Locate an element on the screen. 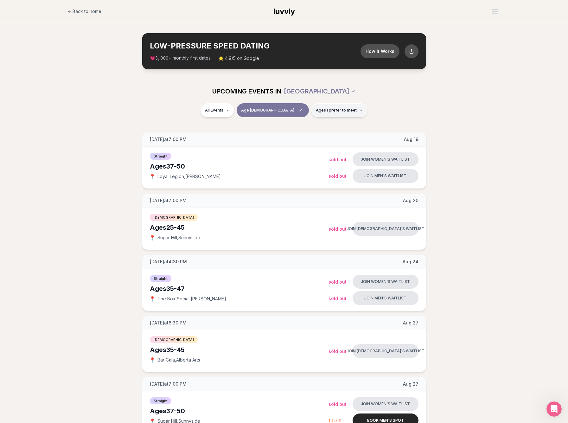 This screenshot has width=568, height=423. h2: LOW-PRESSURE SPEED DATING is located at coordinates (255, 46).